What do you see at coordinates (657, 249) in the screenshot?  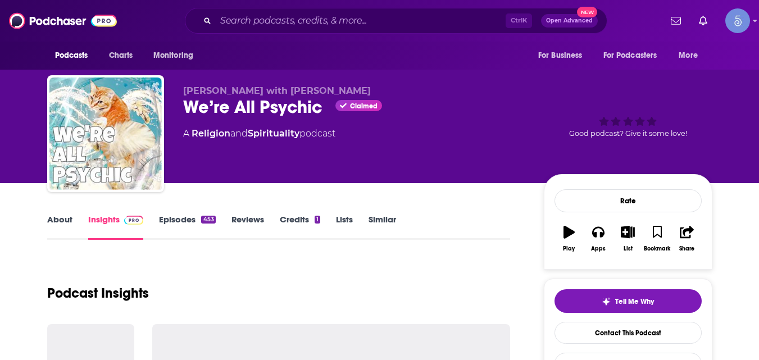 I see `div: Bookmark` at bounding box center [657, 249].